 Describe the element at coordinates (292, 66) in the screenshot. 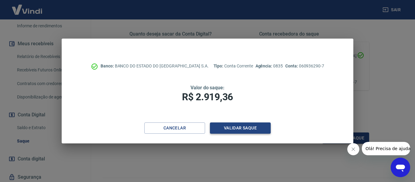

I see `span: Conta:` at that location.